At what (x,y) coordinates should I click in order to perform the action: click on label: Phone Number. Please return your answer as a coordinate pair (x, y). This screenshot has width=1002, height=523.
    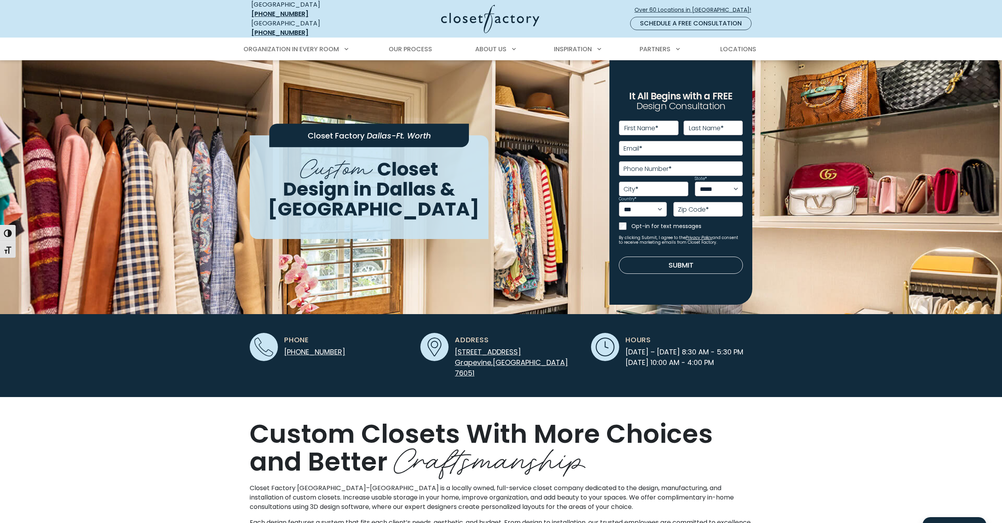
    Looking at the image, I should click on (647, 169).